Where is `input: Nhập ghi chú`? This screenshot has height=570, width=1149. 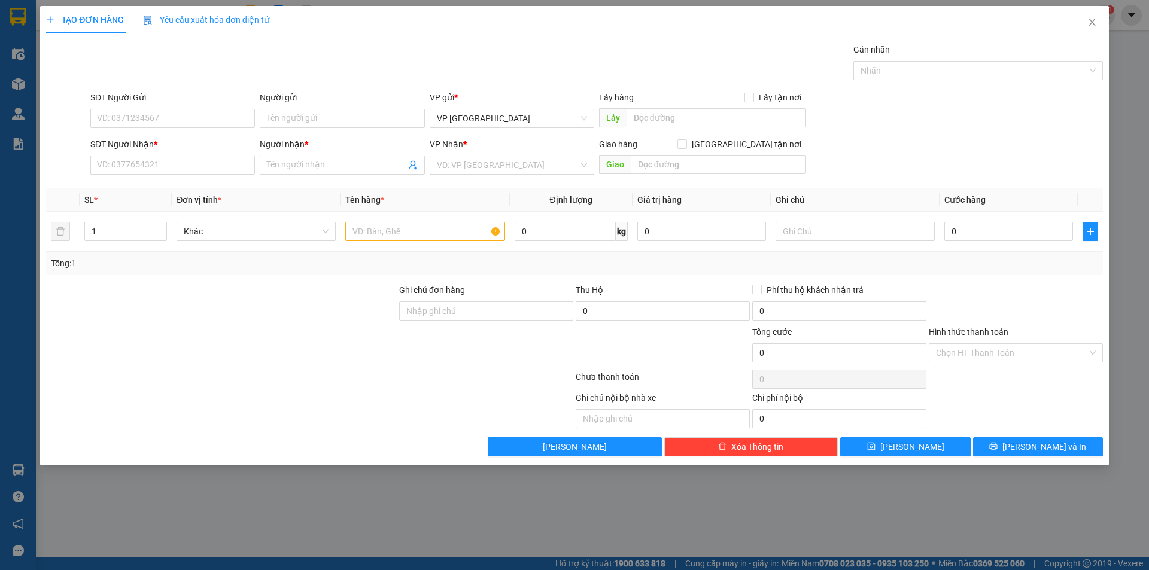
input: Nhập ghi chú is located at coordinates (663, 419).